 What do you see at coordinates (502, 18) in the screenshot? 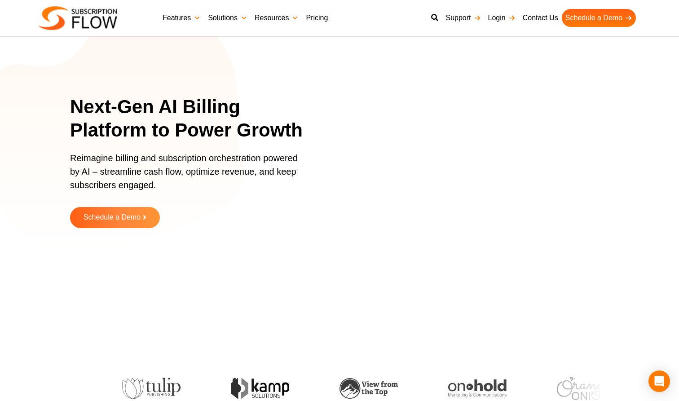
I see `a: Login` at bounding box center [502, 18].